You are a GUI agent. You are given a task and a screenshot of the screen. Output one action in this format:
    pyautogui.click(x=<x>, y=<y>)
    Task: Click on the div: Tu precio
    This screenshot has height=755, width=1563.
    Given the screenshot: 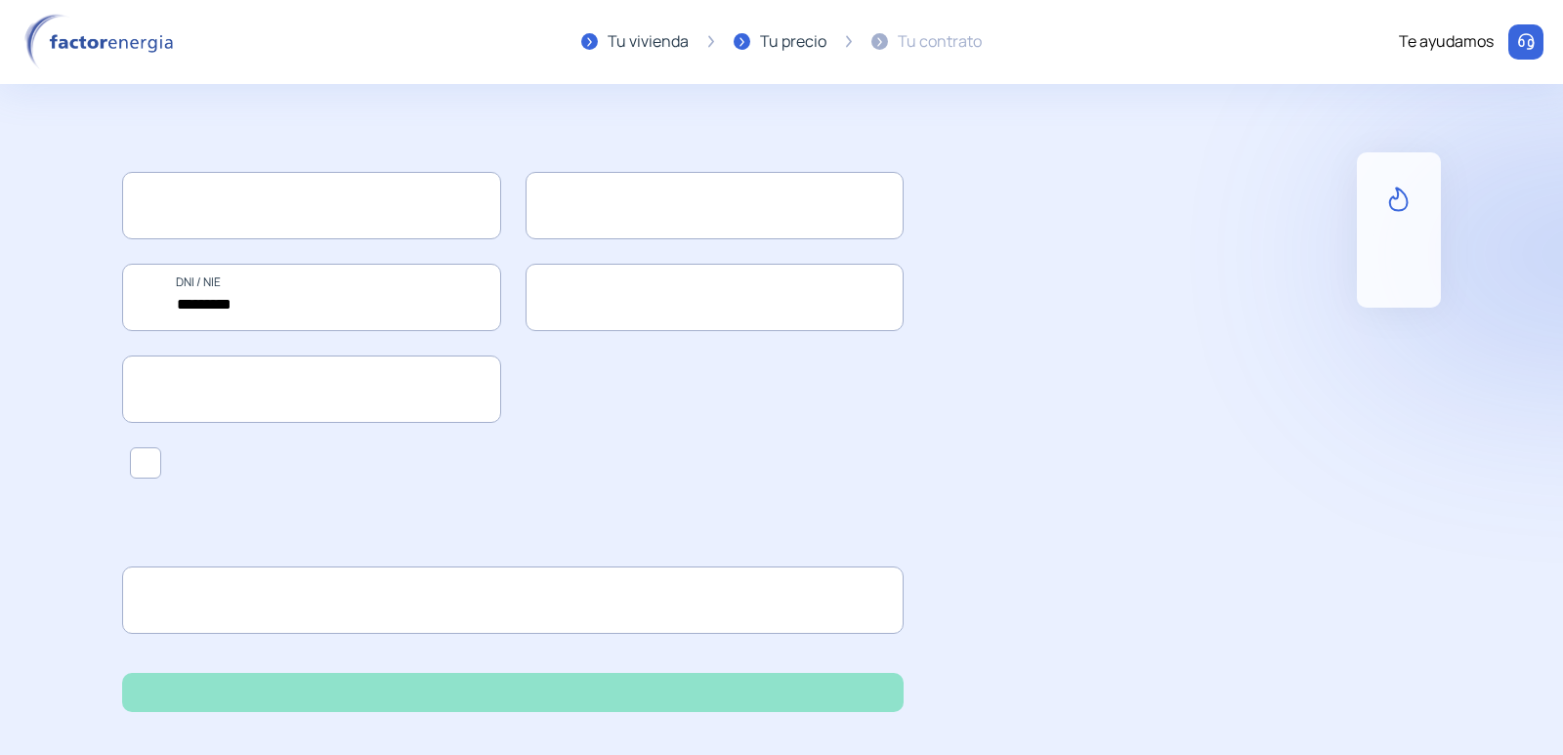 What is the action you would take?
    pyautogui.click(x=793, y=42)
    